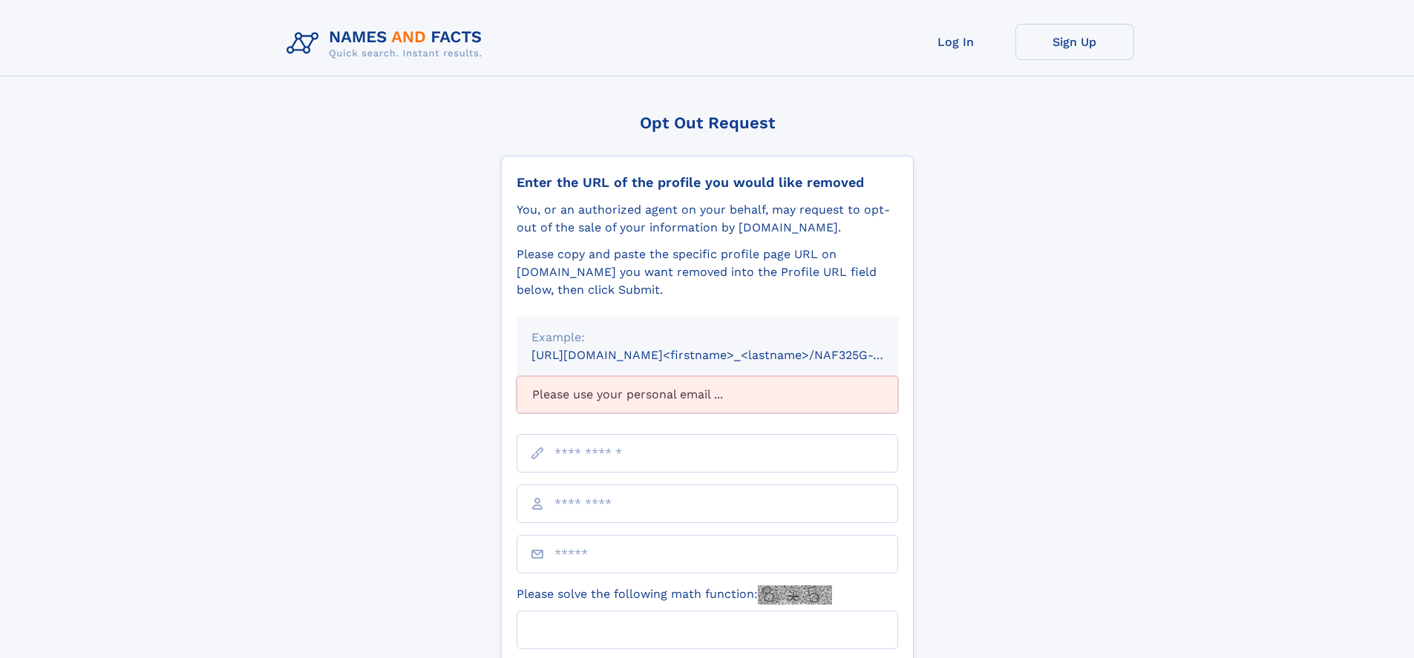 The image size is (1414, 658). What do you see at coordinates (707, 219) in the screenshot?
I see `div: You, or an authorized agent on your behalf, may request to opt-out of the sale of your informatio...` at bounding box center [707, 219].